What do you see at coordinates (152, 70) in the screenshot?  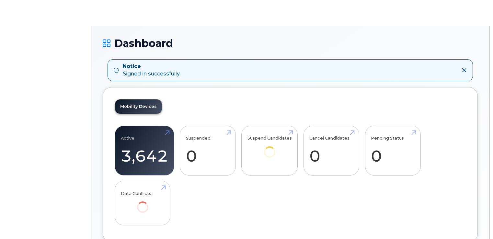 I see `div: Signed in successfully.` at bounding box center [152, 70].